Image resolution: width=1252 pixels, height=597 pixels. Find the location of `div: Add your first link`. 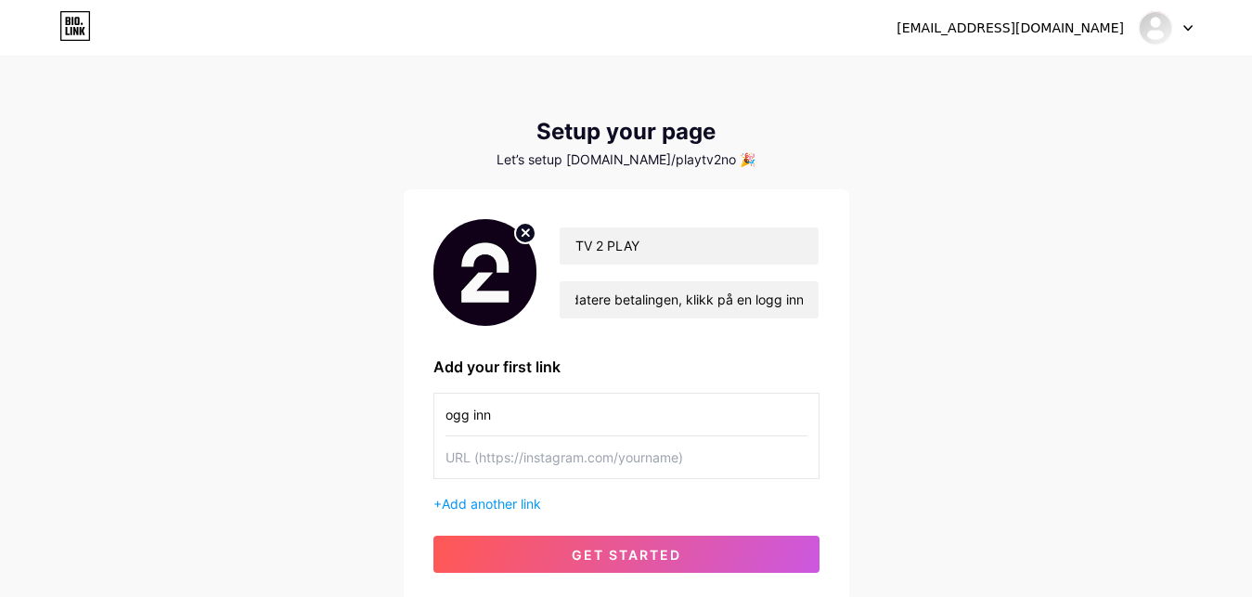

div: Add your first link is located at coordinates (626, 367).